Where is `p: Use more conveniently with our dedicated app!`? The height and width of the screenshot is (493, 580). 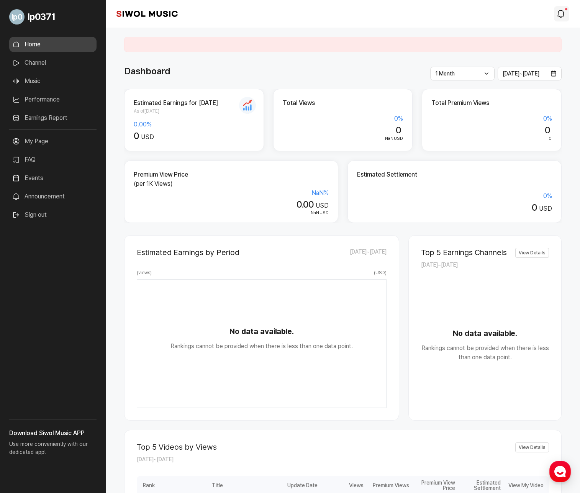 p: Use more conveniently with our dedicated app! is located at coordinates (53, 450).